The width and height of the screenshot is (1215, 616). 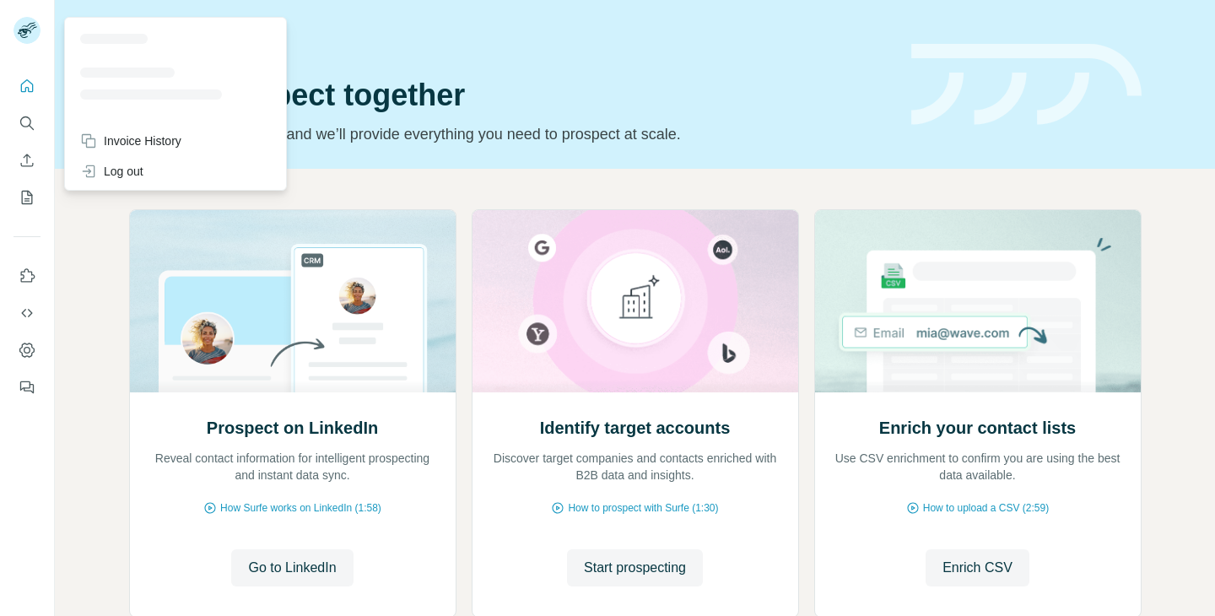 I want to click on p: Discover target companies and contacts enriched with B2B data and insights., so click(x=635, y=466).